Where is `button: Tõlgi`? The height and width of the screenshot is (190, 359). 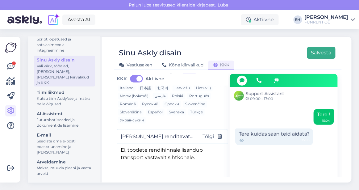 button: Tõlgi is located at coordinates (208, 136).